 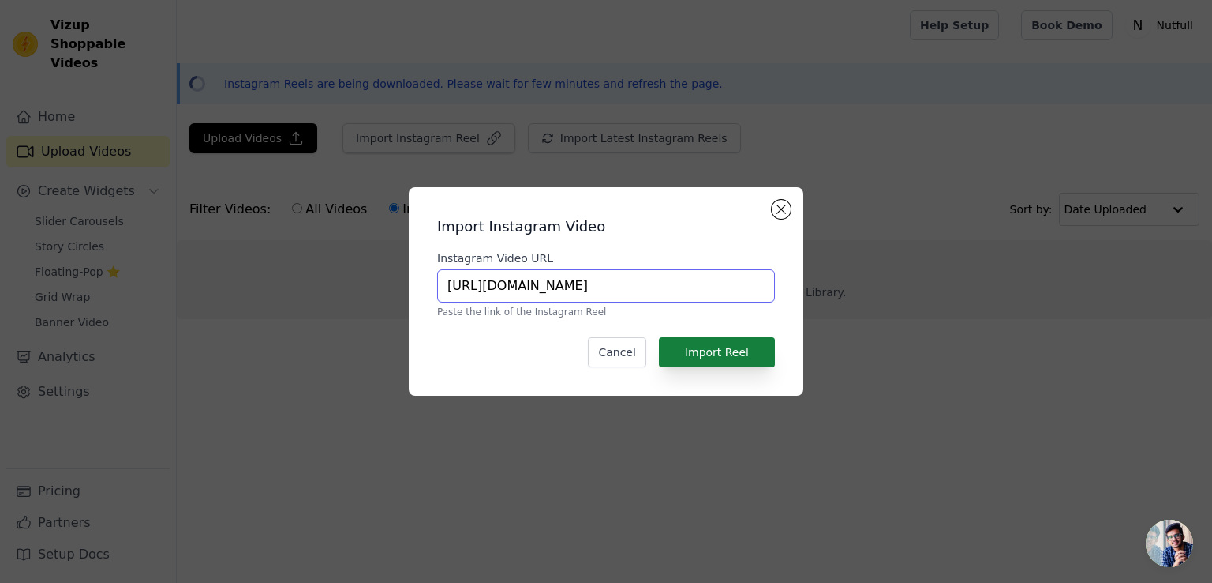 What do you see at coordinates (1170, 543) in the screenshot?
I see `a: Open chat` at bounding box center [1170, 543].